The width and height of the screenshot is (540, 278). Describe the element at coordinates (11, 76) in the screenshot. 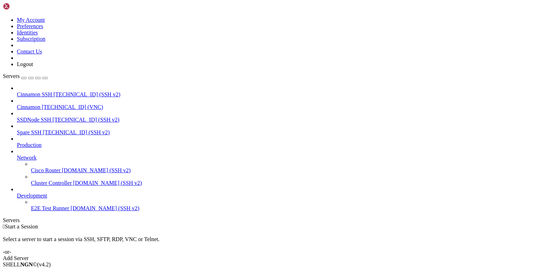

I see `span: Servers` at that location.